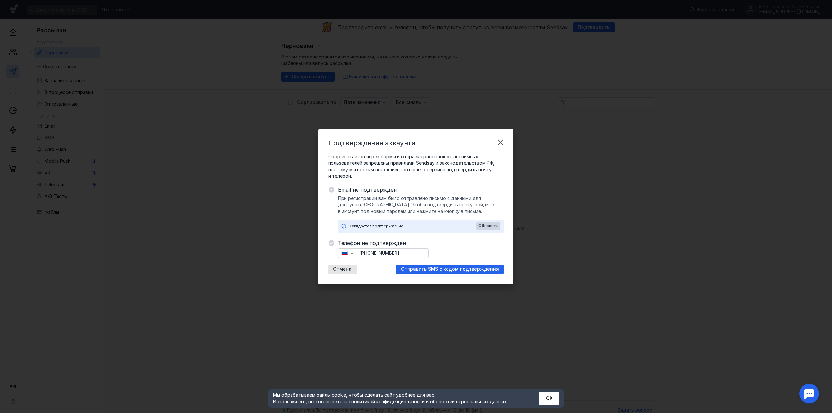  I want to click on span: Отправить SMS с кодом подтверждения, so click(450, 269).